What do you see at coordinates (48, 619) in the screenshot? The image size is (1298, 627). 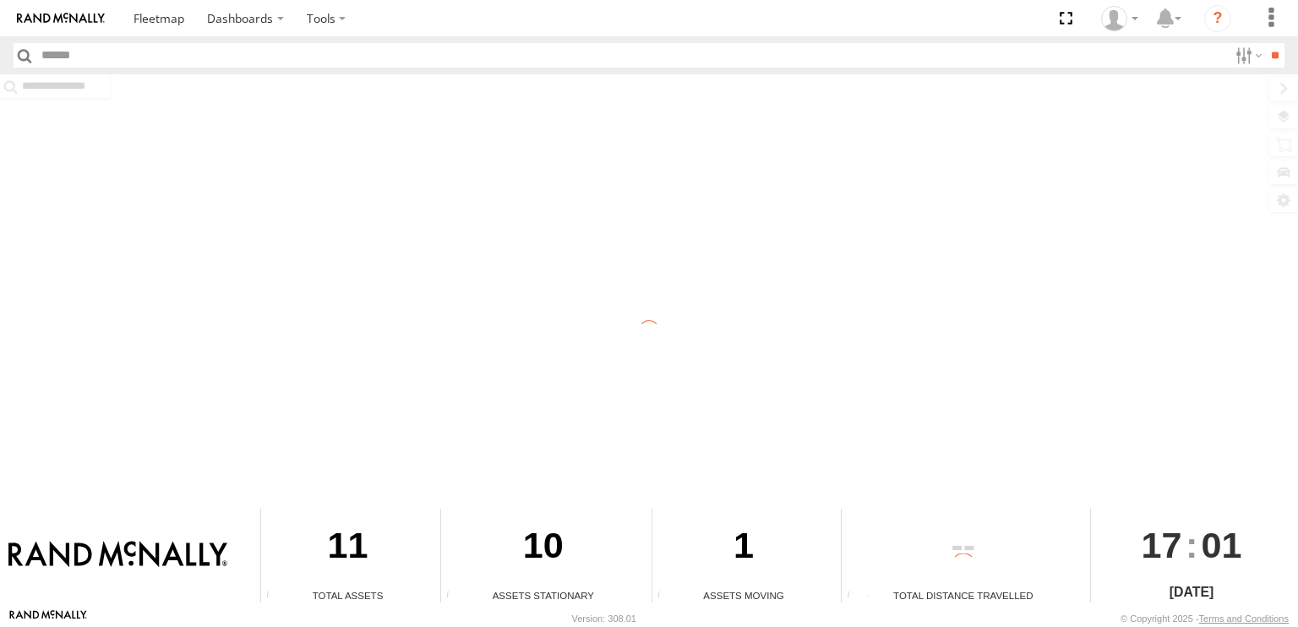 I see `a: Visit our Website` at bounding box center [48, 619].